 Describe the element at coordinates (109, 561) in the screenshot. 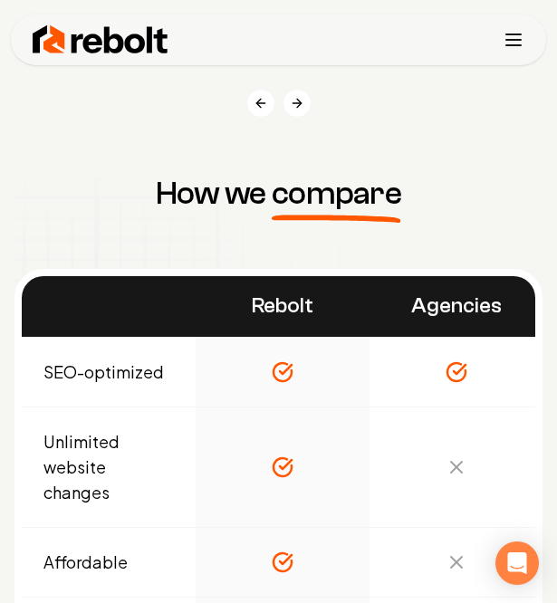

I see `td: Affordable` at that location.